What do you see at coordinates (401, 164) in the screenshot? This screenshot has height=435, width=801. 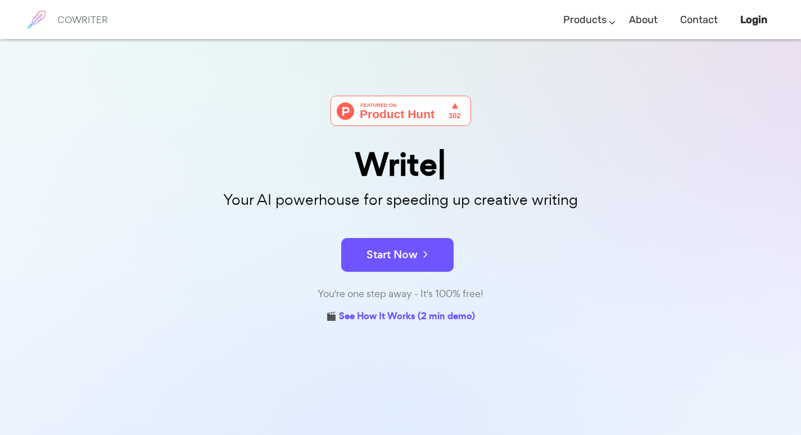 I see `div: Write` at bounding box center [401, 164].